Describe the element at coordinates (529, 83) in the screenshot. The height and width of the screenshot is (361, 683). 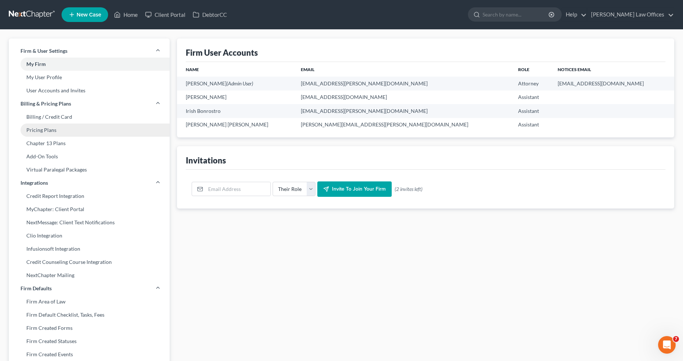
I see `span: Attorney` at that location.